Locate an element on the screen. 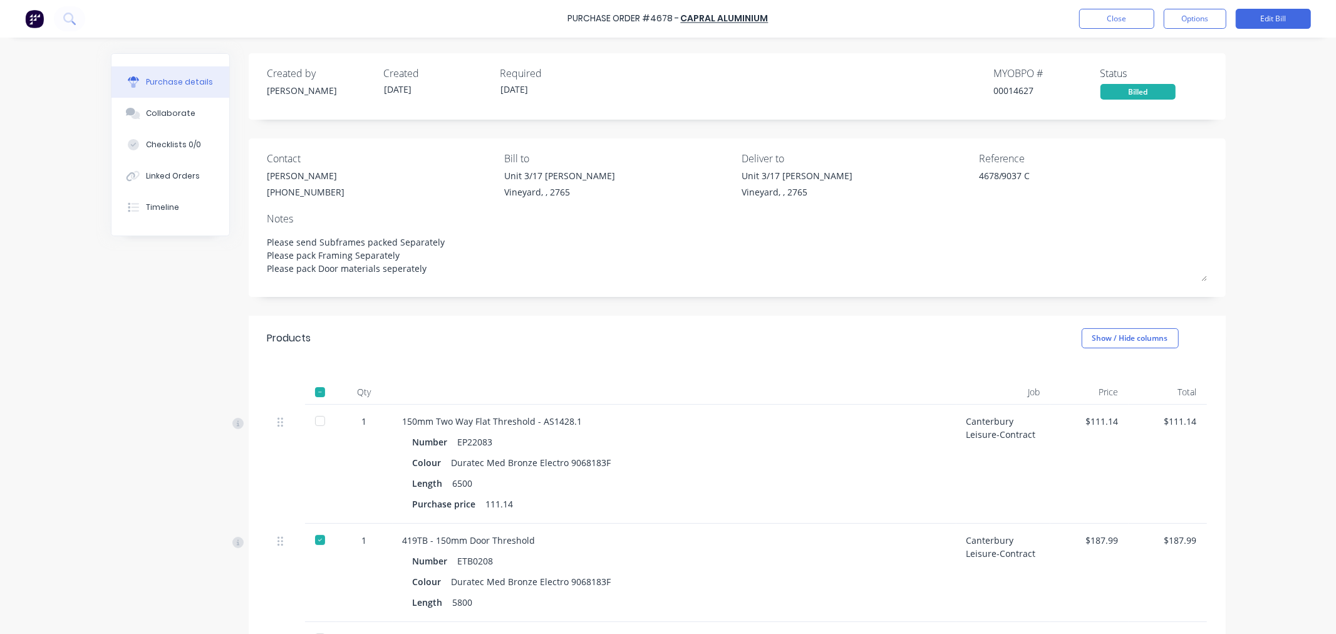 The height and width of the screenshot is (634, 1336). div: 150mm Two Way Flat Threshold - AS1428.1 is located at coordinates (674, 421).